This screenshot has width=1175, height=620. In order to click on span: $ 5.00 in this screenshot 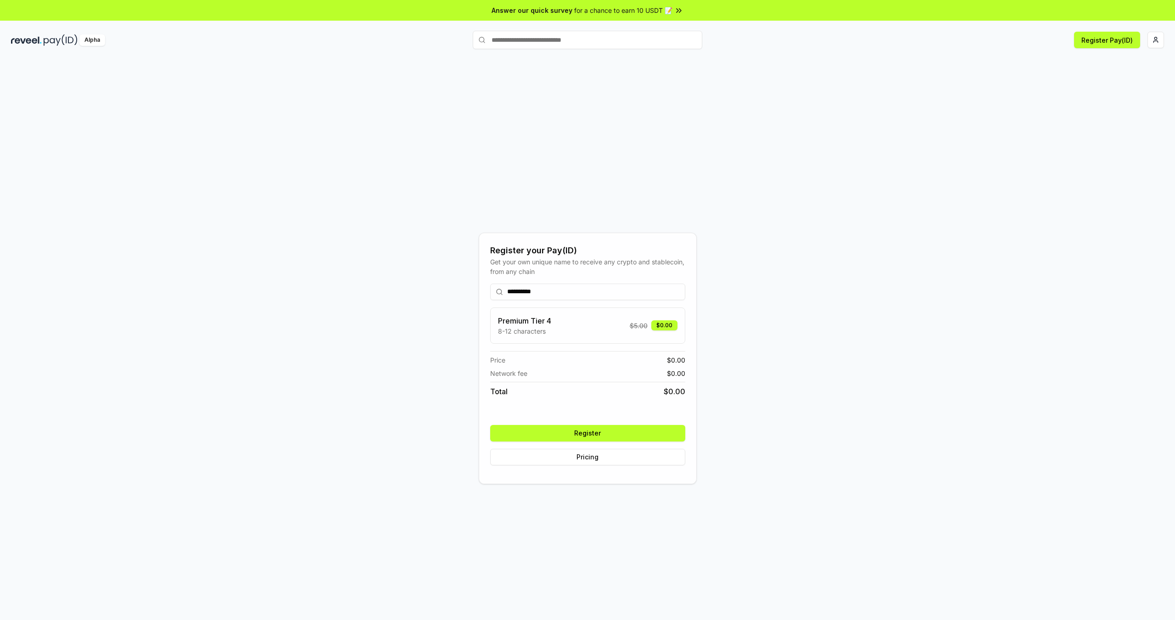, I will do `click(638, 325)`.